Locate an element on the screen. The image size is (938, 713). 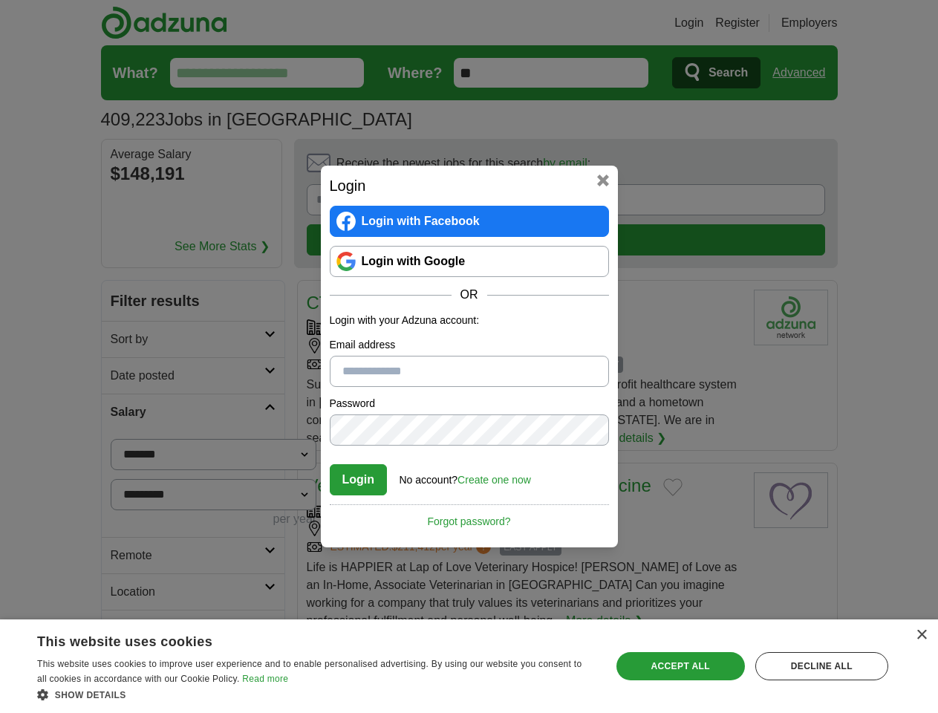
div: Show details is located at coordinates (315, 694).